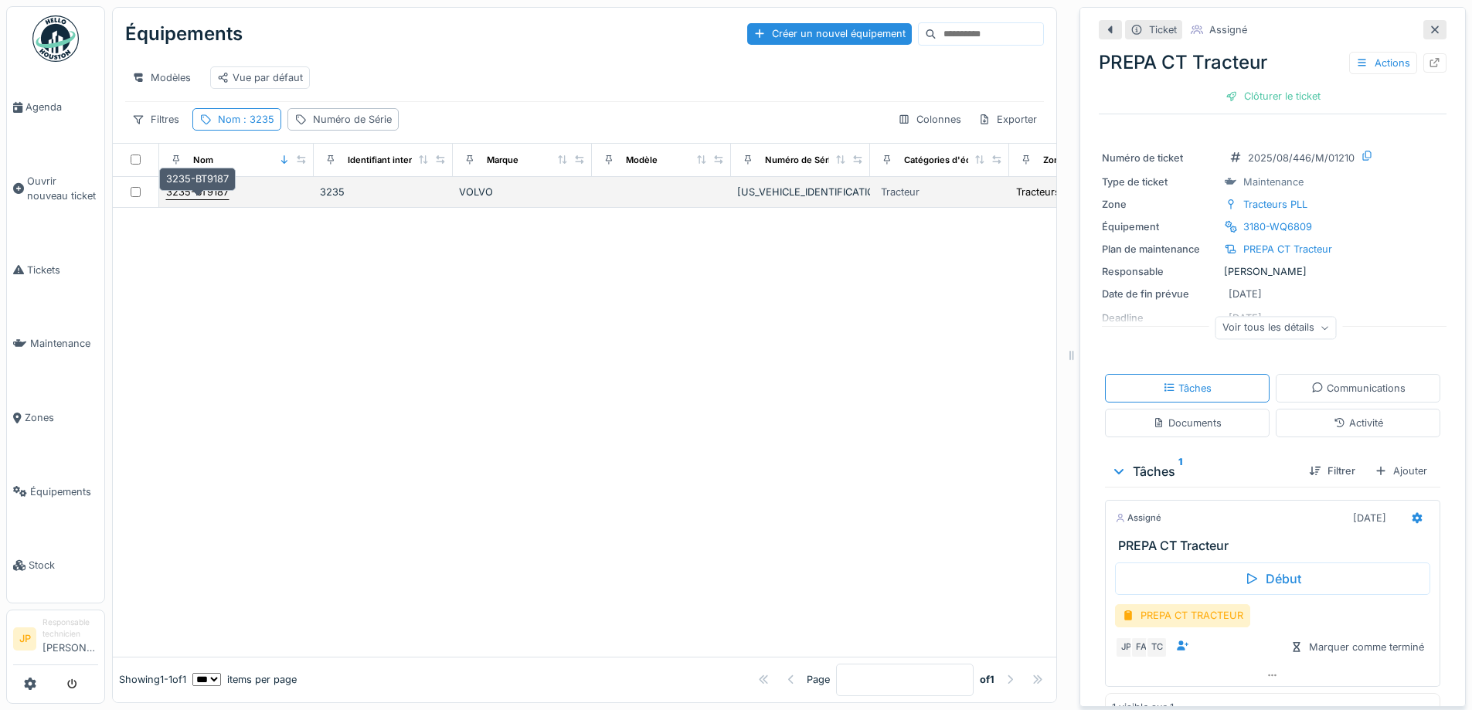  Describe the element at coordinates (900, 192) in the screenshot. I see `div: Tracteur` at that location.